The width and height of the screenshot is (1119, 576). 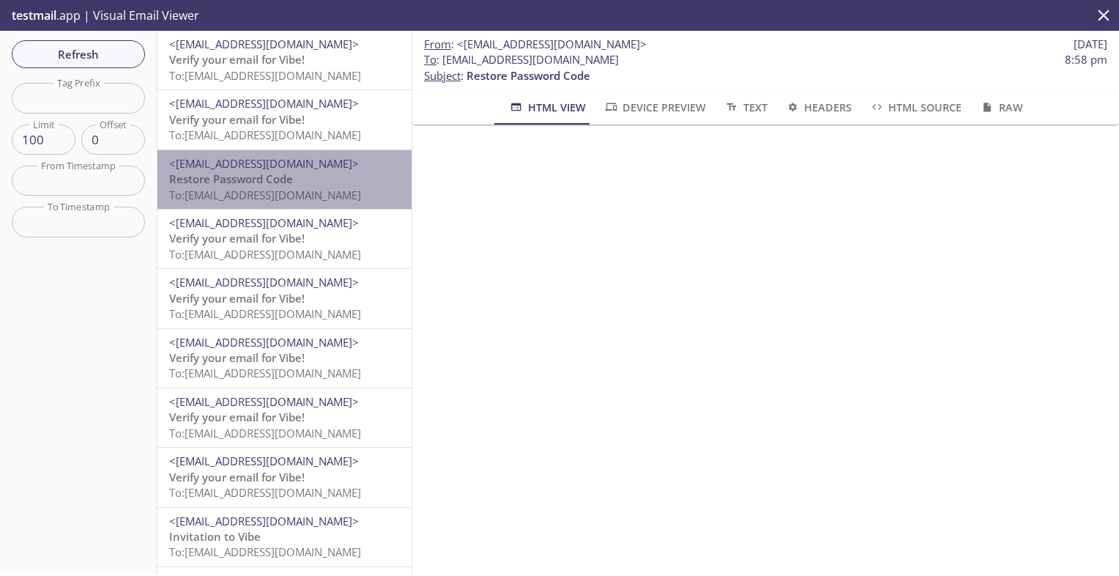 What do you see at coordinates (430, 59) in the screenshot?
I see `span: To` at bounding box center [430, 59].